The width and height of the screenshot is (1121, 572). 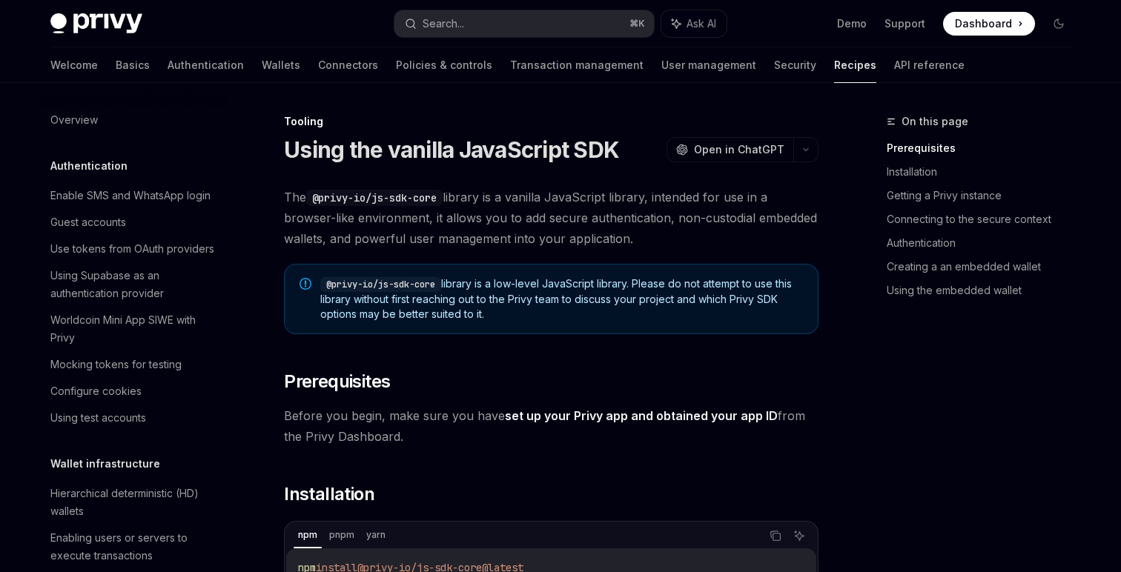 I want to click on a: Policies & controls, so click(x=444, y=65).